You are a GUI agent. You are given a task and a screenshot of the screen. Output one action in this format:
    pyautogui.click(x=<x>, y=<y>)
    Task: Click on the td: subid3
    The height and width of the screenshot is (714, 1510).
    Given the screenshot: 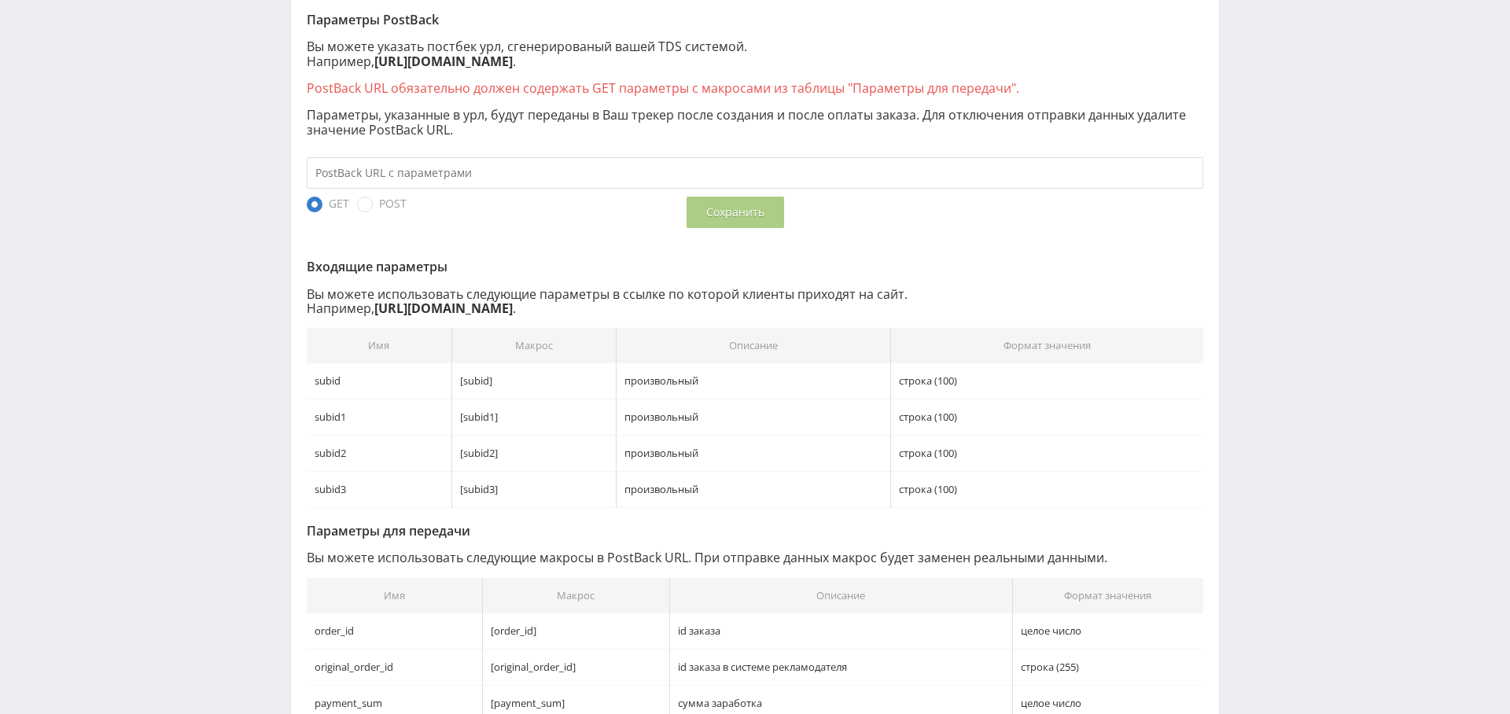 What is the action you would take?
    pyautogui.click(x=379, y=490)
    